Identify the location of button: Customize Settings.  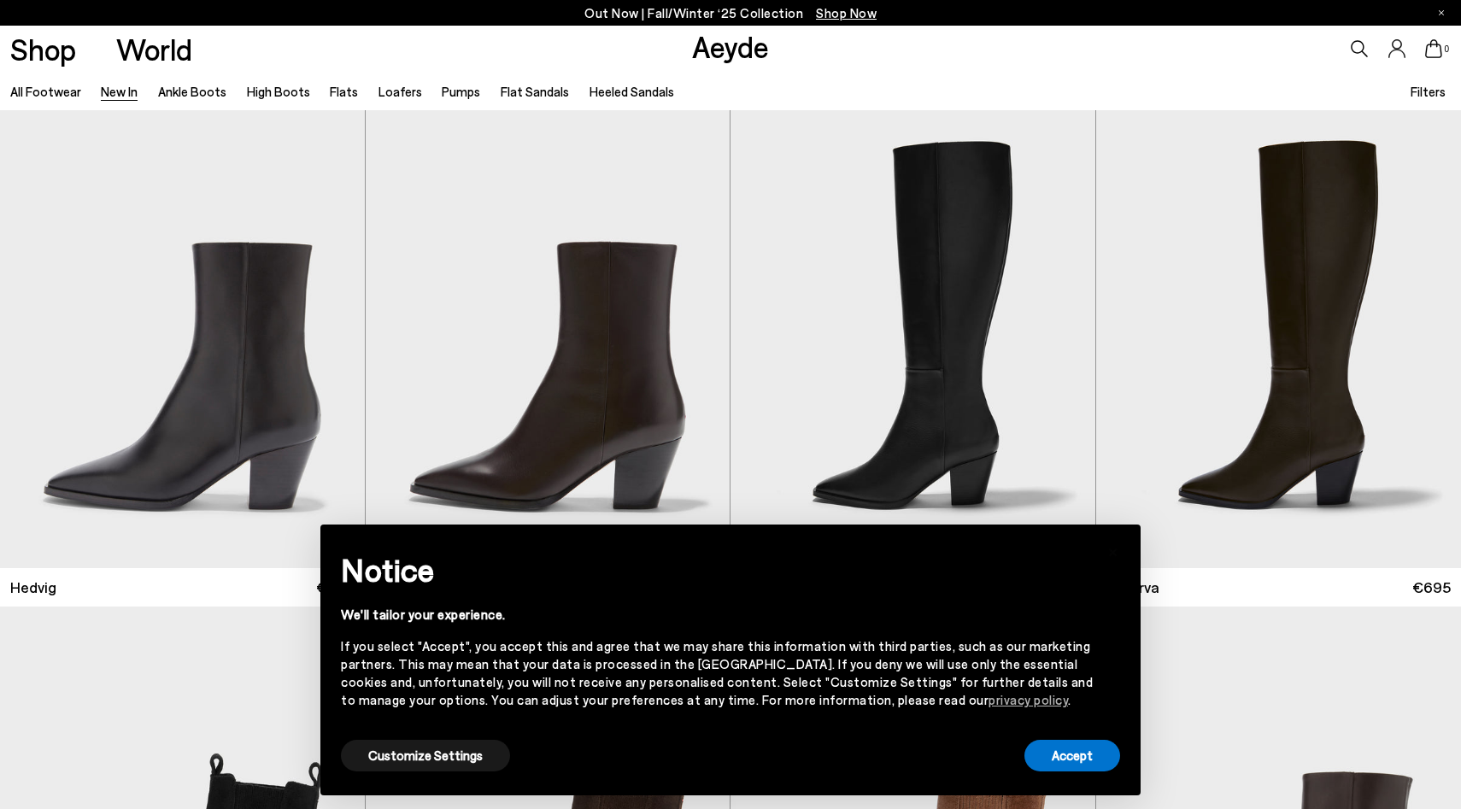
(426, 755).